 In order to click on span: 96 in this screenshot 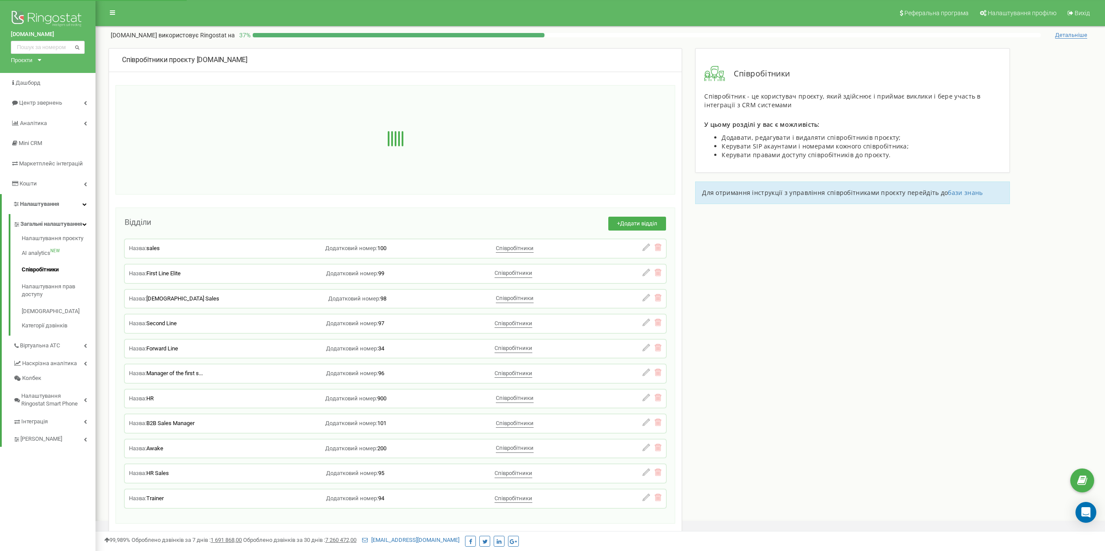, I will do `click(381, 373)`.